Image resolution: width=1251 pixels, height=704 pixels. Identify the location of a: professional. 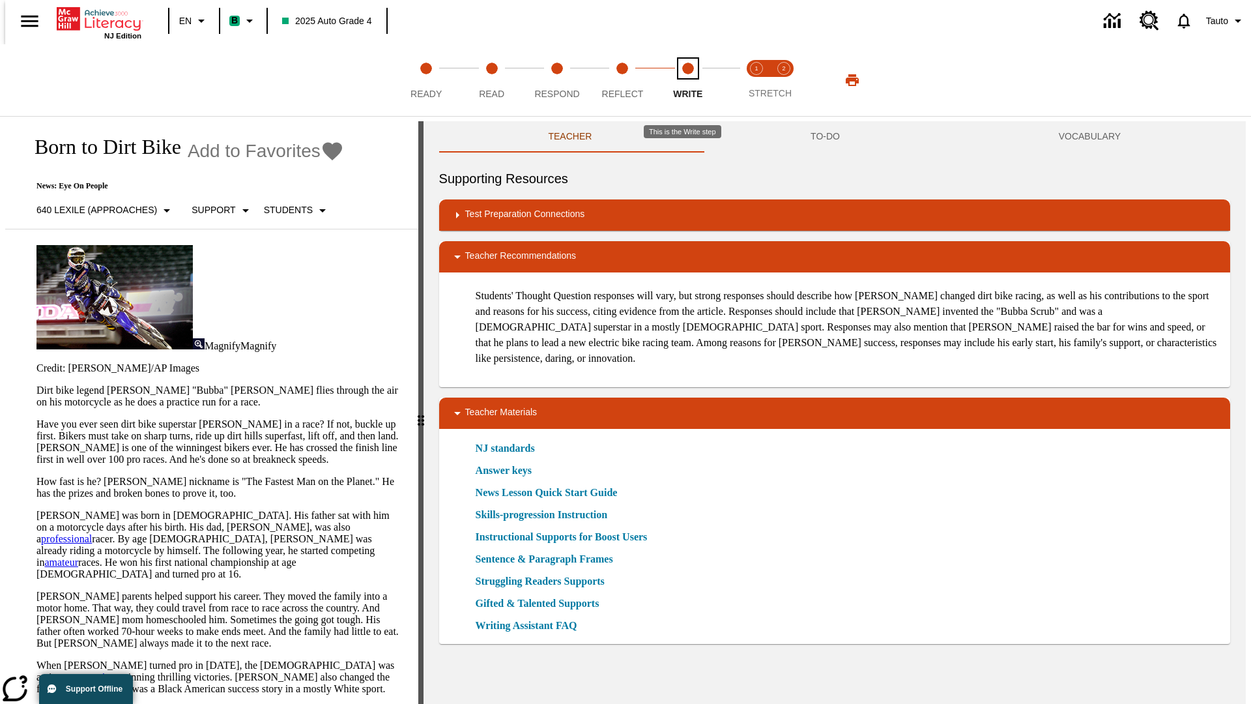
(66, 538).